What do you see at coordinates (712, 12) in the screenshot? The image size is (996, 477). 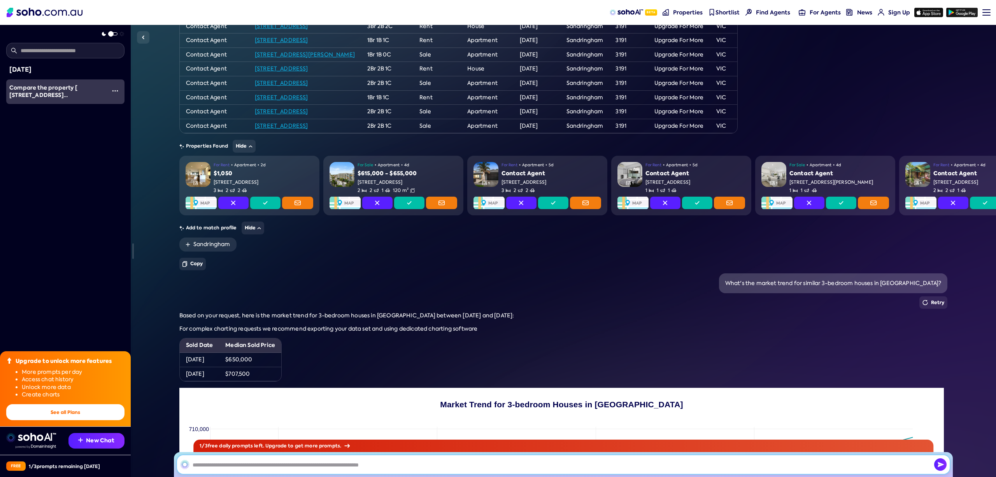 I see `img: shortlist-nav icon` at bounding box center [712, 12].